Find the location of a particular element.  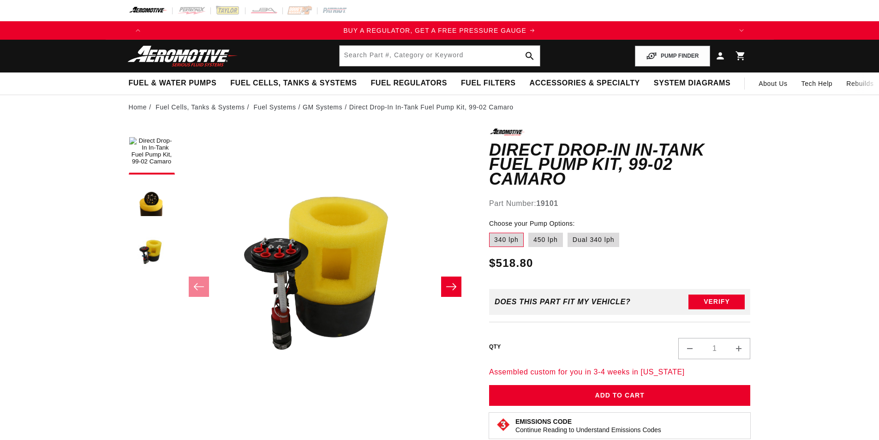

summary: System Diagrams is located at coordinates (692, 83).